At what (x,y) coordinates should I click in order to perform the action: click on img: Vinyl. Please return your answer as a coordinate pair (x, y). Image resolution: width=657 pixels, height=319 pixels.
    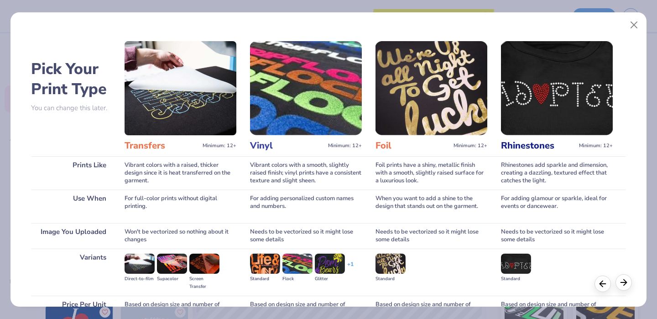
    Looking at the image, I should click on (306, 88).